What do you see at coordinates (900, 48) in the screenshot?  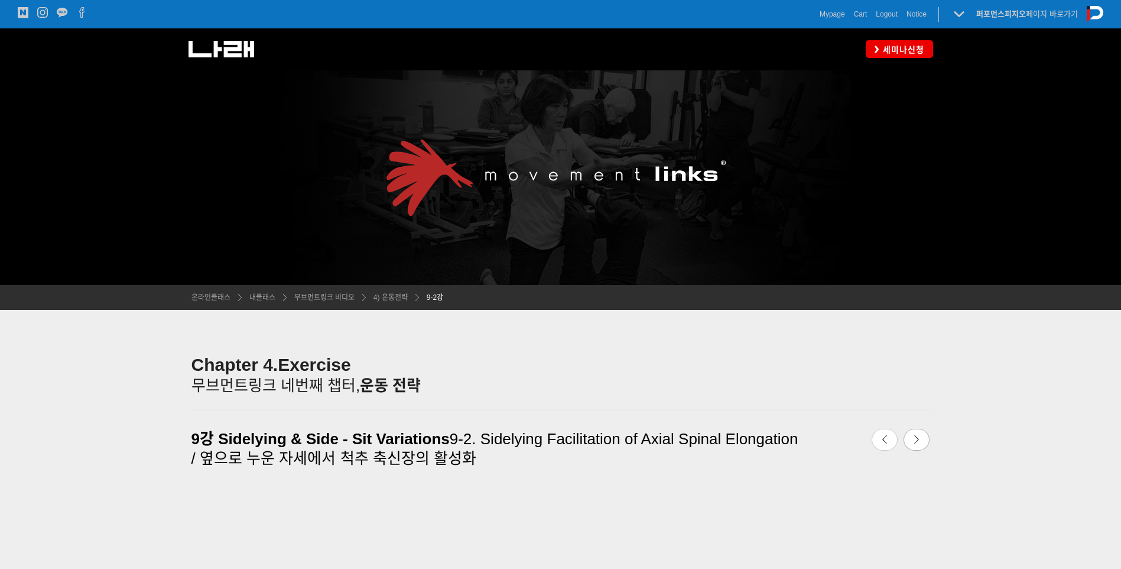 I see `a: 세미나신청` at bounding box center [900, 48].